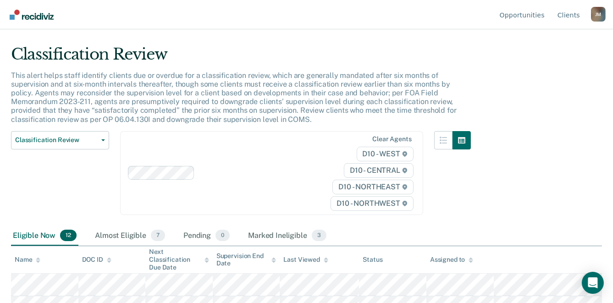 This screenshot has width=613, height=303. Describe the element at coordinates (599, 14) in the screenshot. I see `div: J M` at that location.